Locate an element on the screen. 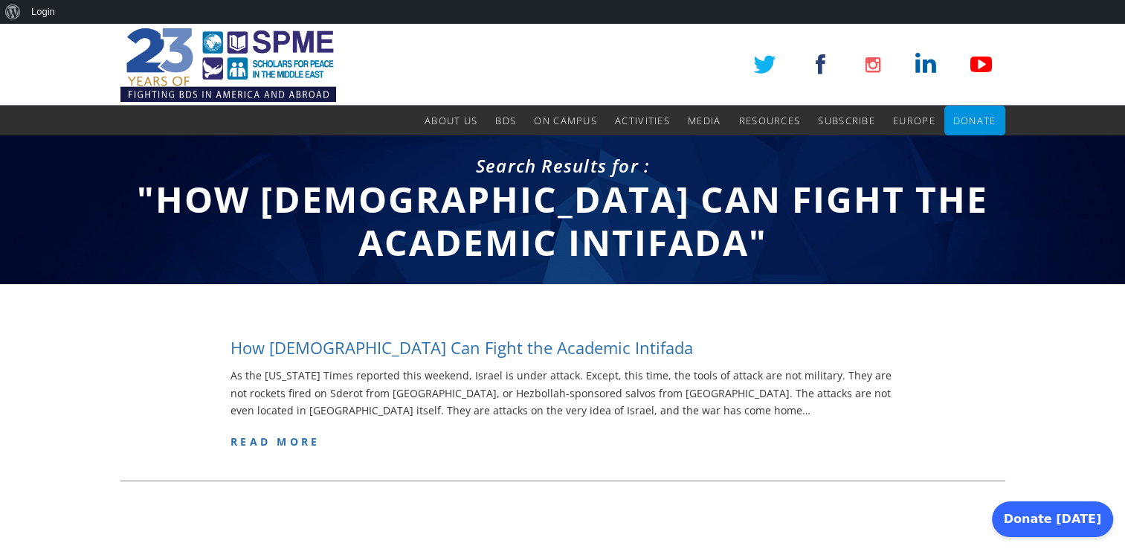 The height and width of the screenshot is (549, 1125). a: Donate is located at coordinates (975, 120).